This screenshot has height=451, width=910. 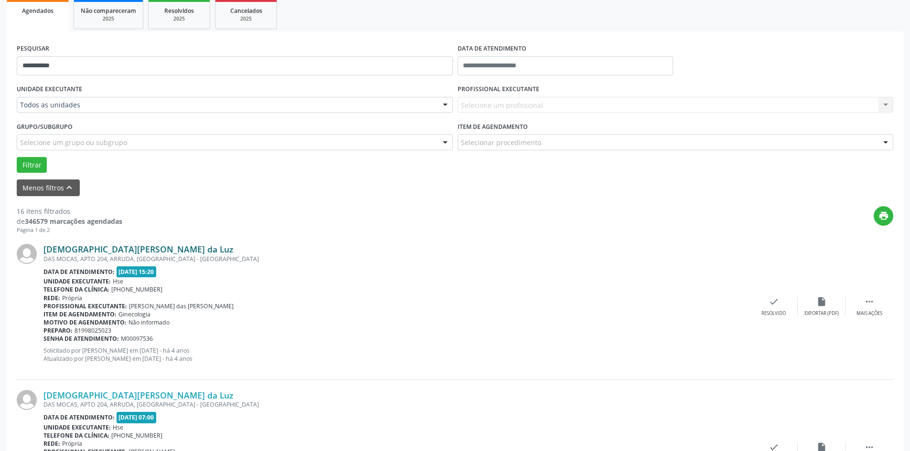 What do you see at coordinates (69, 230) in the screenshot?
I see `div: Página 1 de 2` at bounding box center [69, 230].